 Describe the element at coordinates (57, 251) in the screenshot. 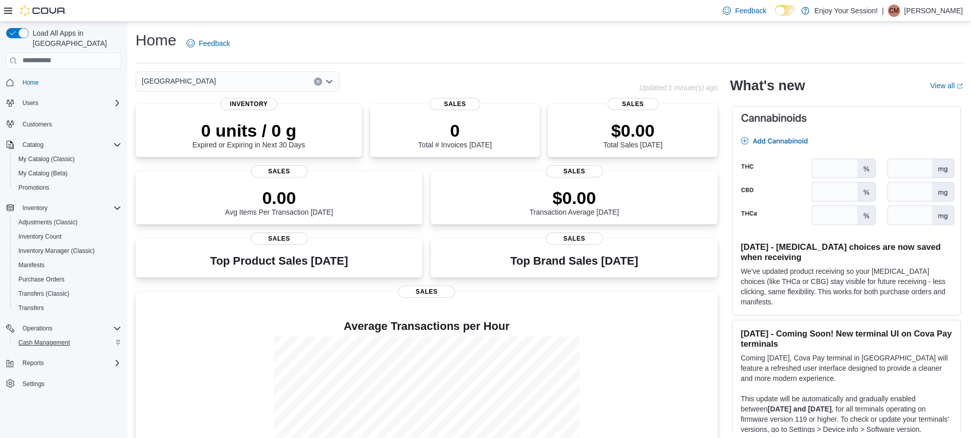

I see `a: Inventory Manager (Classic)` at that location.